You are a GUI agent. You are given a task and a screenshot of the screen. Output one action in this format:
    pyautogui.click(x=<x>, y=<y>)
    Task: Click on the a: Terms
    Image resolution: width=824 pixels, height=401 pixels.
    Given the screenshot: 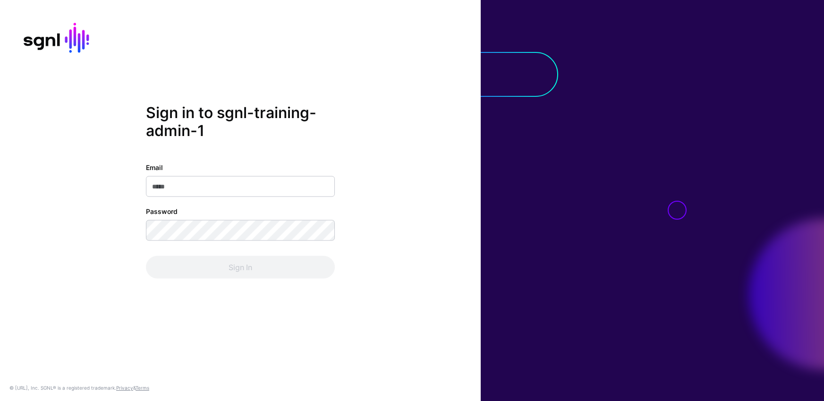 What is the action you would take?
    pyautogui.click(x=142, y=388)
    